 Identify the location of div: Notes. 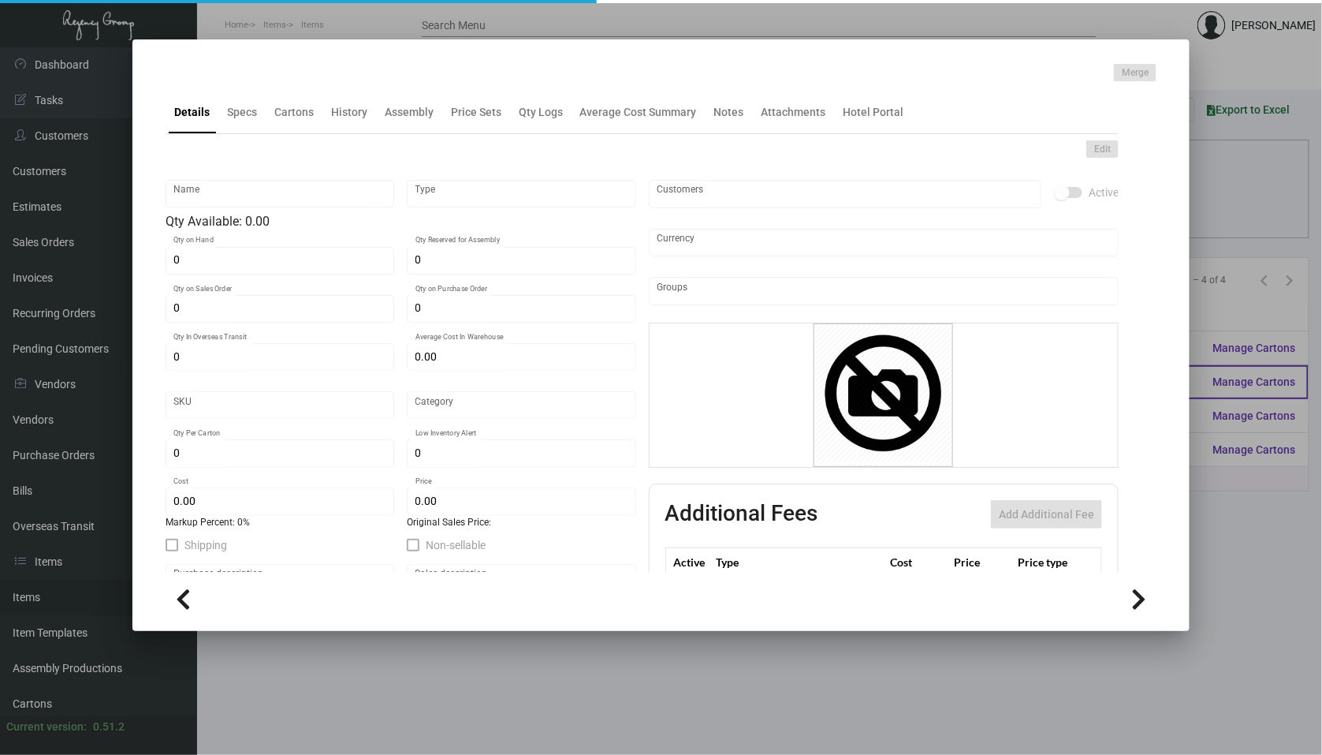
(729, 112).